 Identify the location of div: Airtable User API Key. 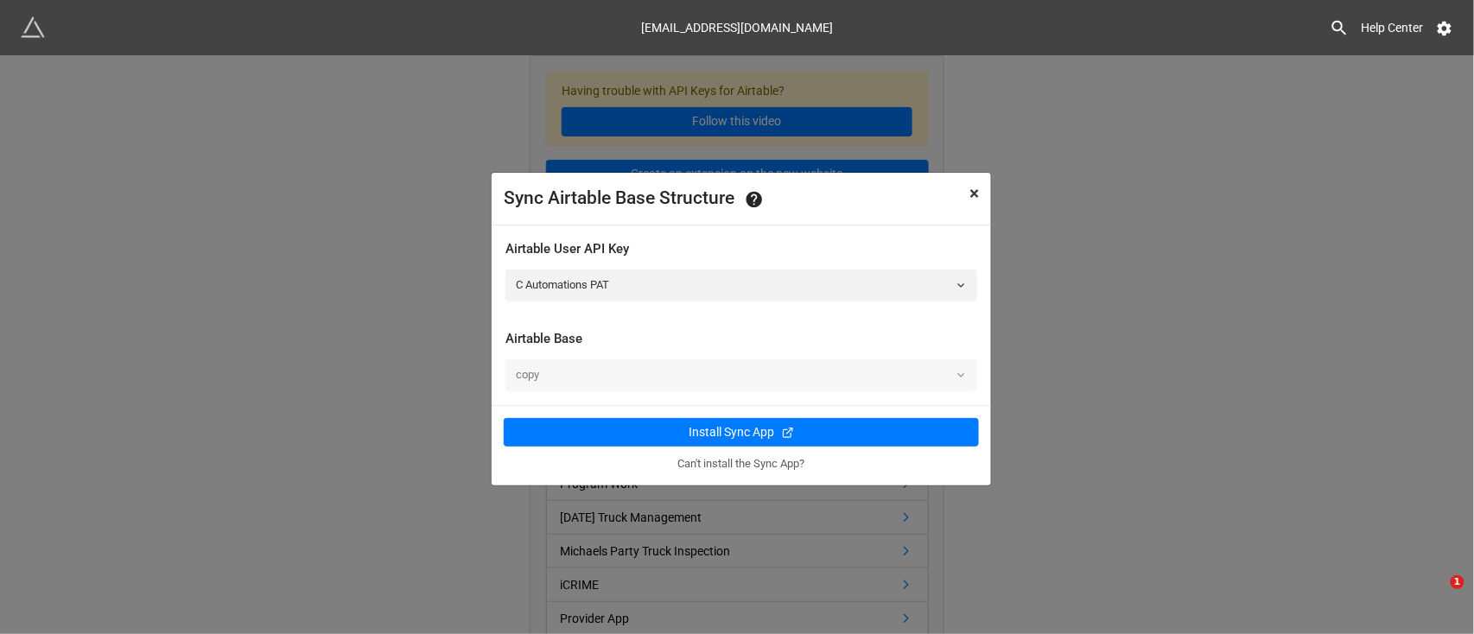
(741, 250).